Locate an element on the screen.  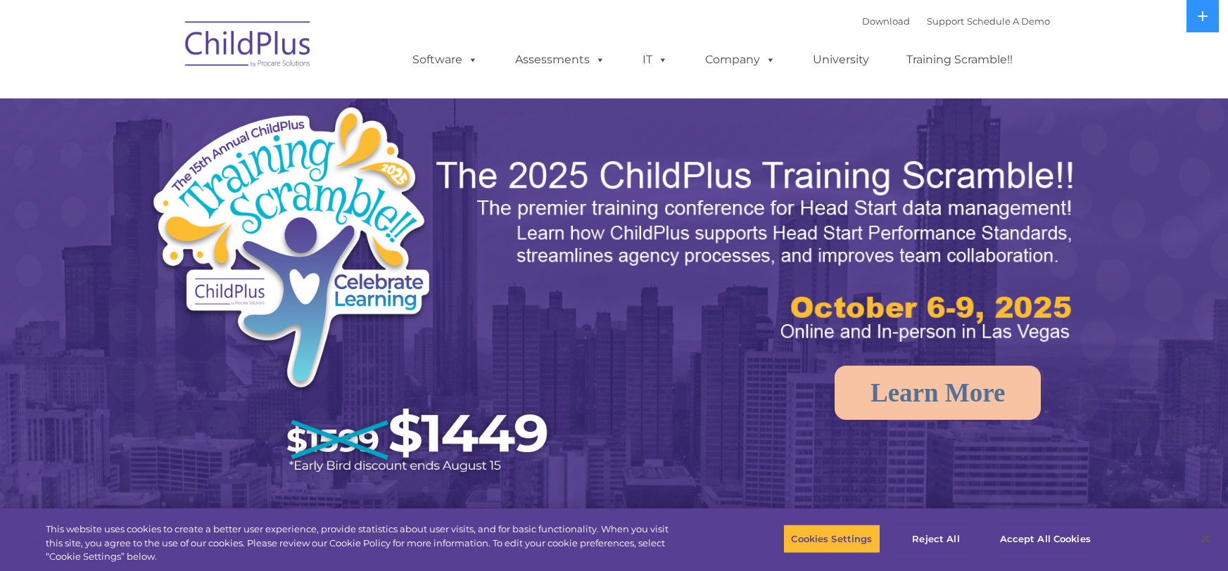
div: This website uses cookies to create a better user experience, provide statistics about user visit... is located at coordinates (360, 543).